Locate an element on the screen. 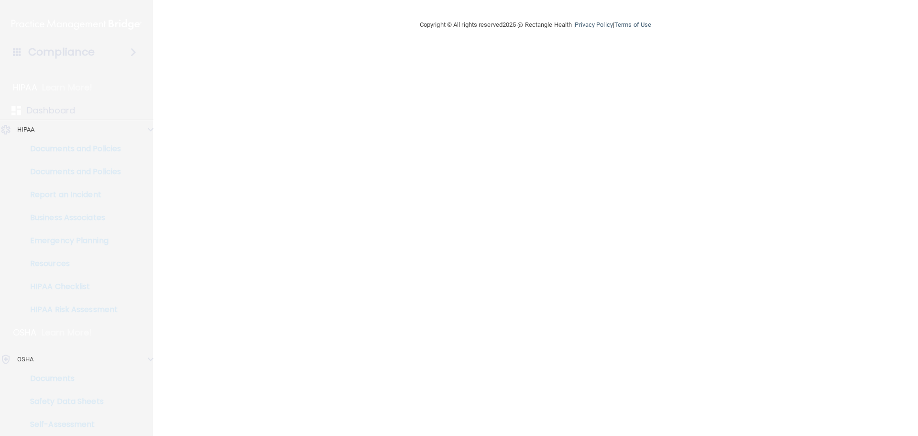  p: Report an Incident is located at coordinates (71, 195).